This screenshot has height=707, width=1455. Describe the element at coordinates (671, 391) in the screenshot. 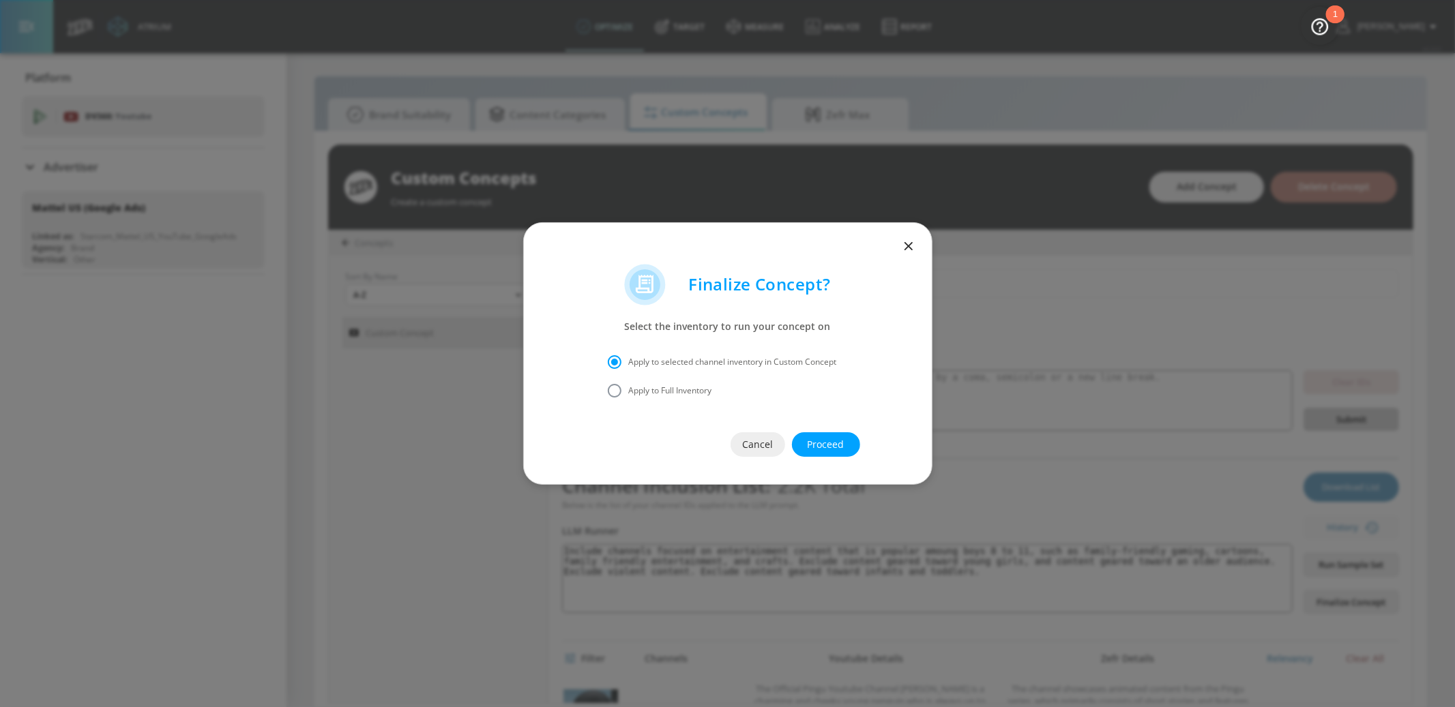

I see `span: Apply to Full Inventory` at that location.